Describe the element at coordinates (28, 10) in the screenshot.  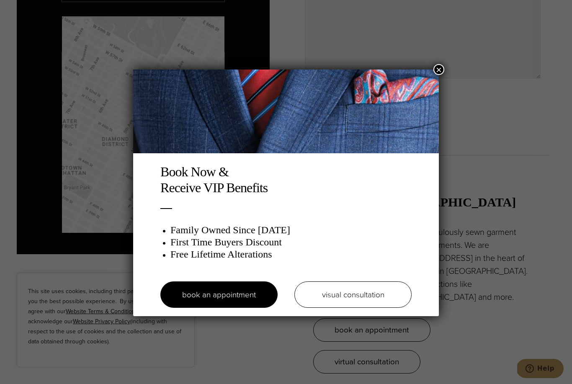
I see `span: Help` at that location.